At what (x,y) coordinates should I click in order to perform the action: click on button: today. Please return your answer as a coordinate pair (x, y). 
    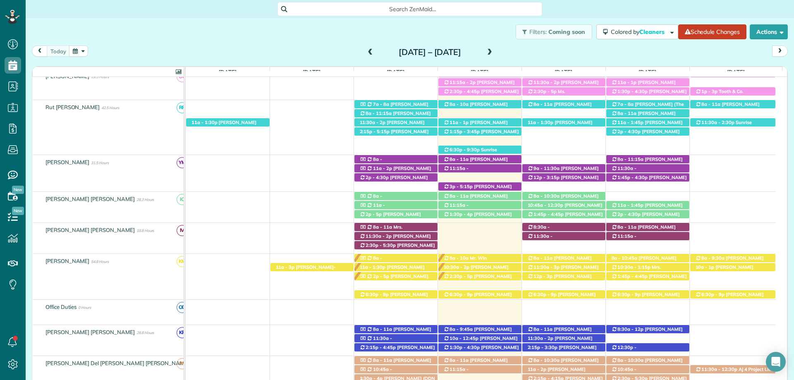
    Looking at the image, I should click on (58, 51).